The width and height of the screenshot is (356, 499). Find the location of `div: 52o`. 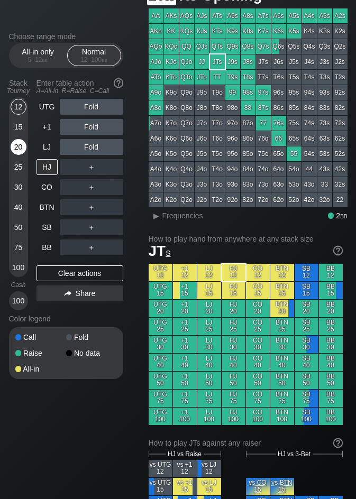

div: 52o is located at coordinates (294, 200).